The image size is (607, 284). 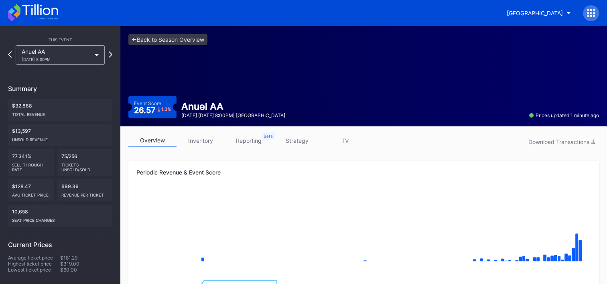 What do you see at coordinates (60, 245) in the screenshot?
I see `div: Current Prices` at bounding box center [60, 245].